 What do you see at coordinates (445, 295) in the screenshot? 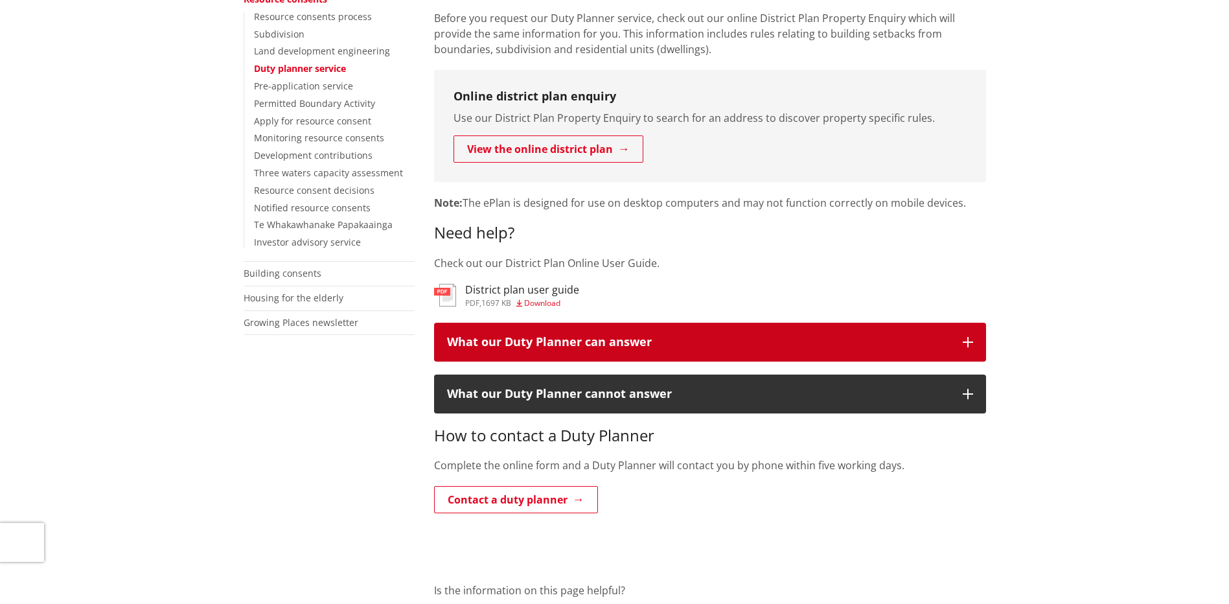
I see `img: document-pdf.svg` at bounding box center [445, 295].